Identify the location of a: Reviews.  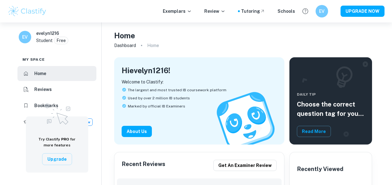
(57, 90).